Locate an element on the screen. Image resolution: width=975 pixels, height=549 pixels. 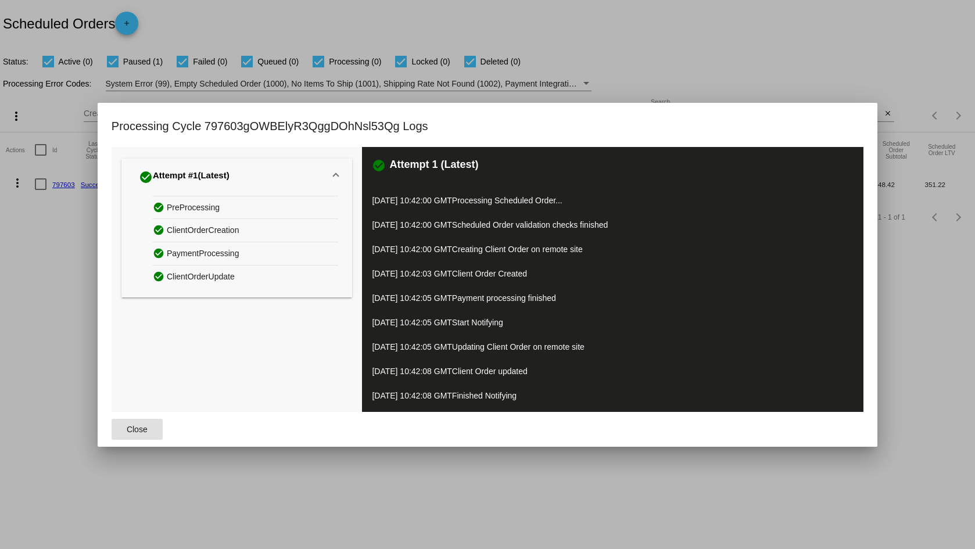
span: Client Order Created is located at coordinates (489, 274).